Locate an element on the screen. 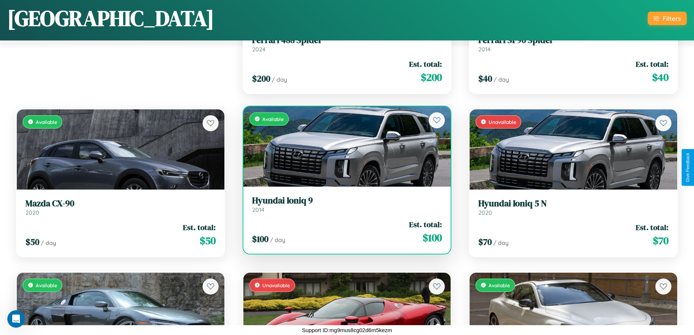  div: Filters is located at coordinates (672, 18).